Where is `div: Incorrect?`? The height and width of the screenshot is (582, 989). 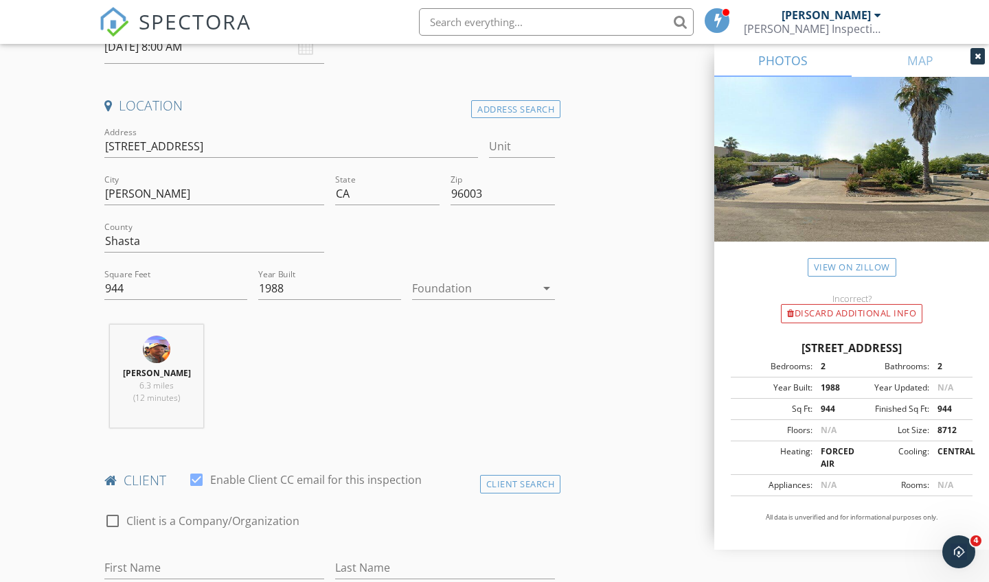
div: Incorrect? is located at coordinates (852, 299).